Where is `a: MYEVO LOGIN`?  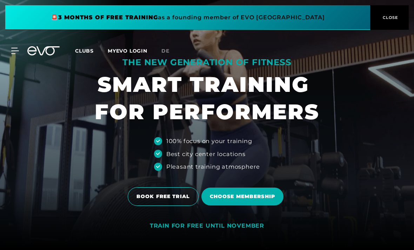
a: MYEVO LOGIN is located at coordinates (127, 51).